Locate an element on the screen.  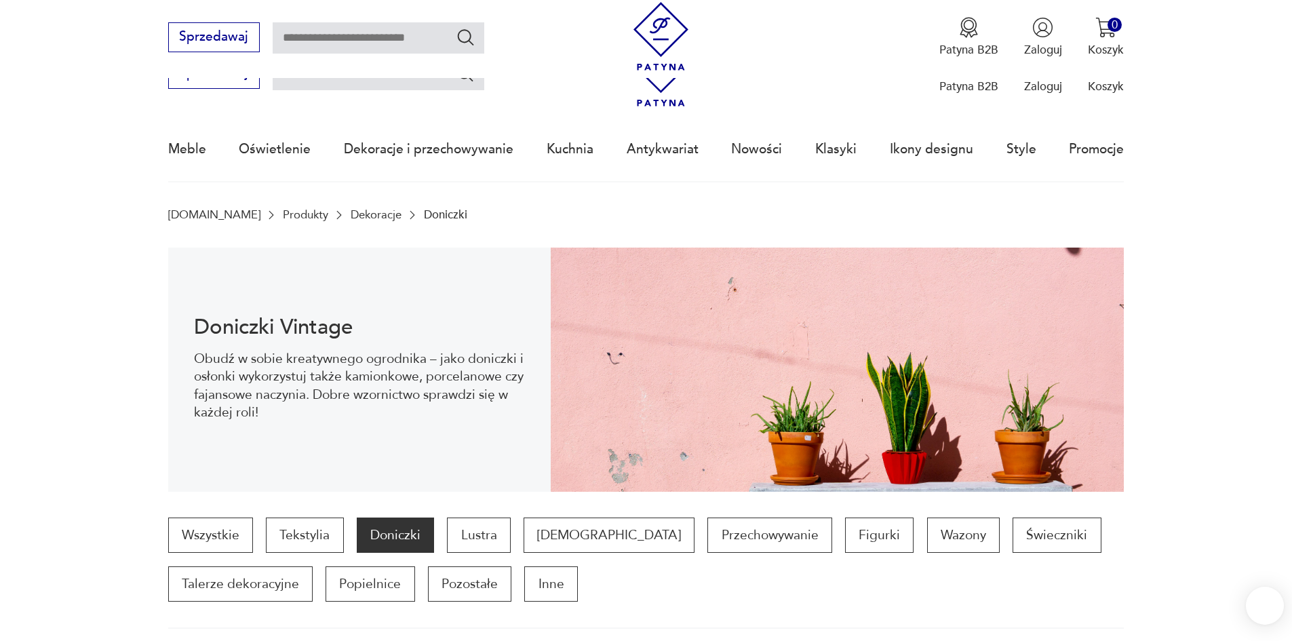
p: Popielnice is located at coordinates (370, 584).